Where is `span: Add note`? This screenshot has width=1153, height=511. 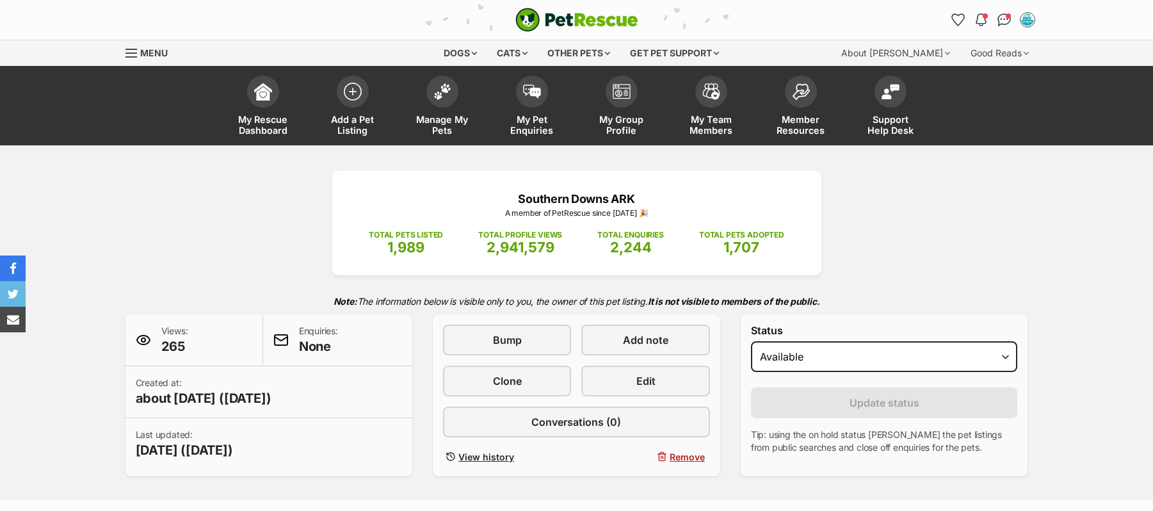
span: Add note is located at coordinates (645, 340).